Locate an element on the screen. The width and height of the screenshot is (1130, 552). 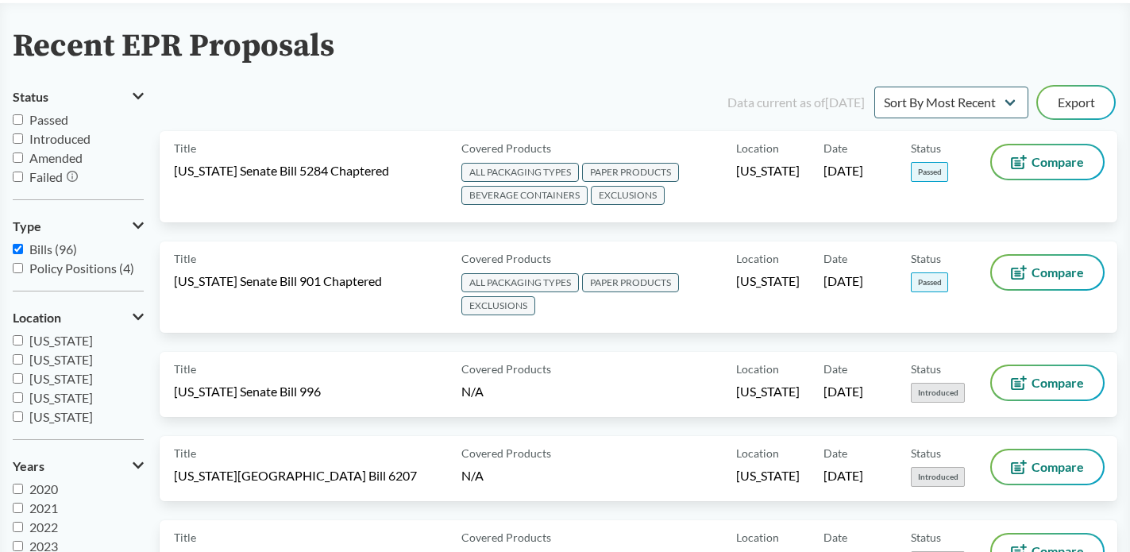
input: Introduced is located at coordinates (17, 138).